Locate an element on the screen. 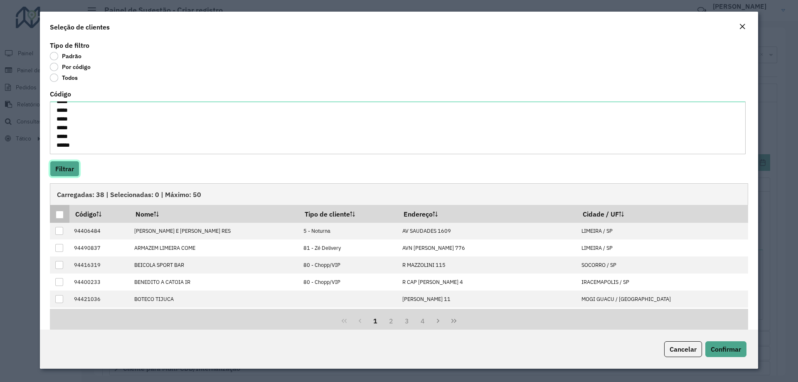  td: 5 - Noturna is located at coordinates (348, 231).